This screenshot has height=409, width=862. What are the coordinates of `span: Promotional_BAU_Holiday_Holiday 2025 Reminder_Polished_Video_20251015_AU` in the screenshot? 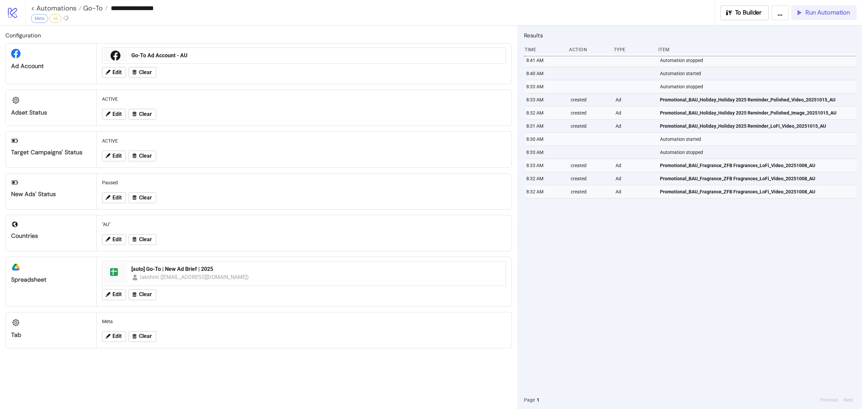 It's located at (747, 100).